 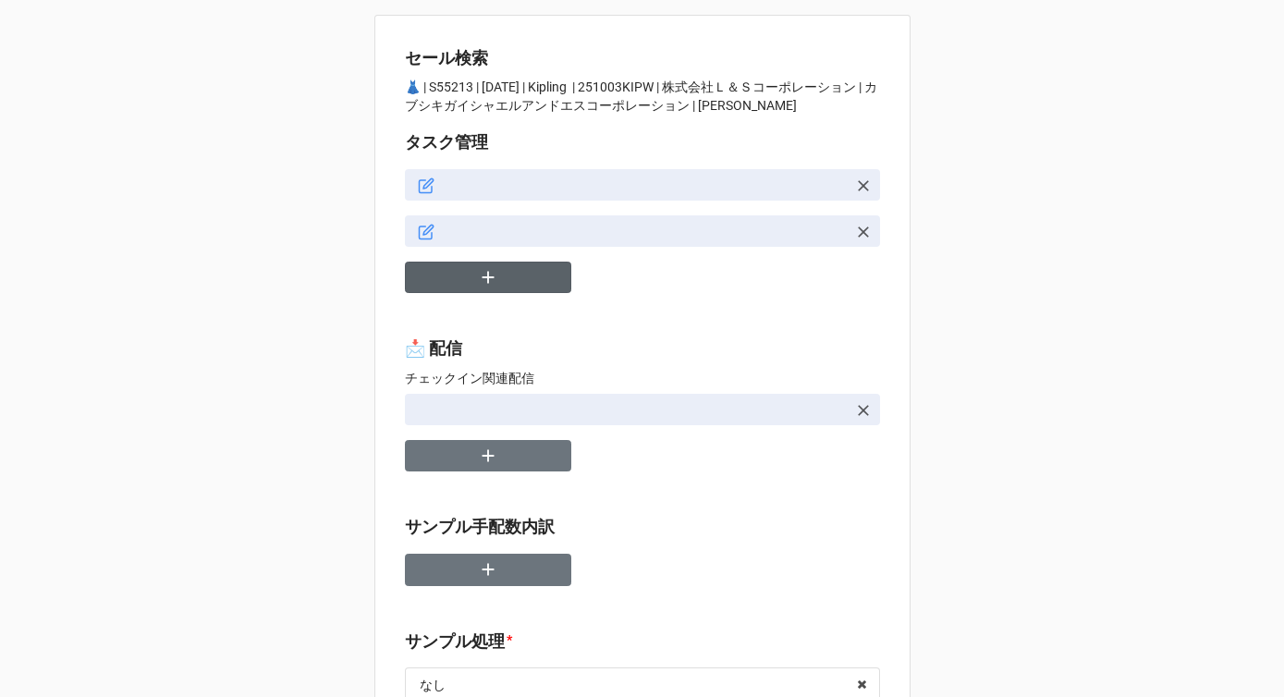 What do you see at coordinates (446, 142) in the screenshot?
I see `label: タスク管理` at bounding box center [446, 142].